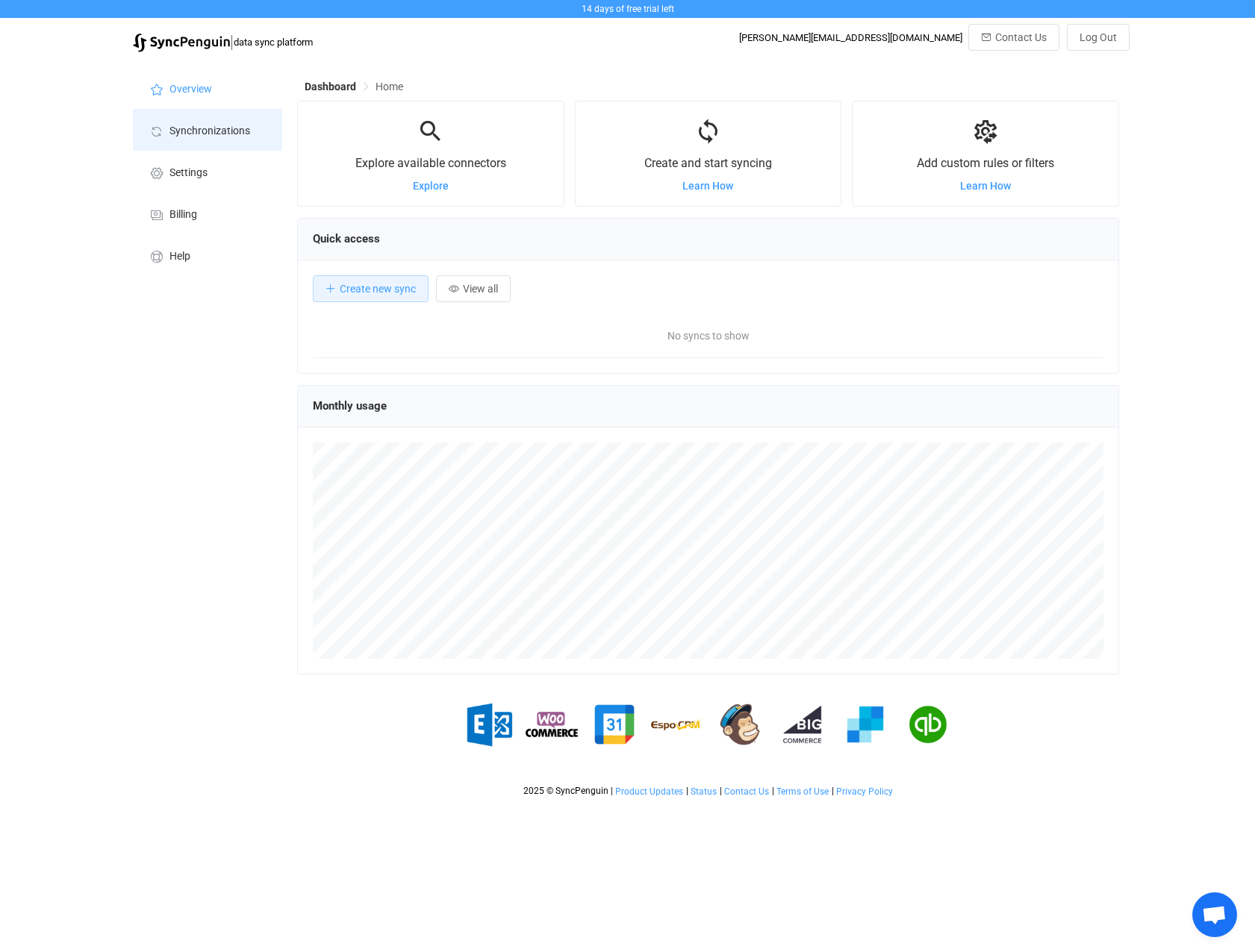 This screenshot has height=952, width=1255. Describe the element at coordinates (740, 725) in the screenshot. I see `img: mailchimp.png` at that location.